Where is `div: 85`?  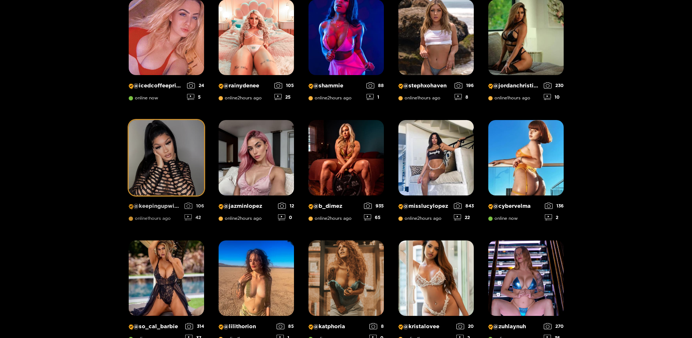 div: 85 is located at coordinates (285, 326).